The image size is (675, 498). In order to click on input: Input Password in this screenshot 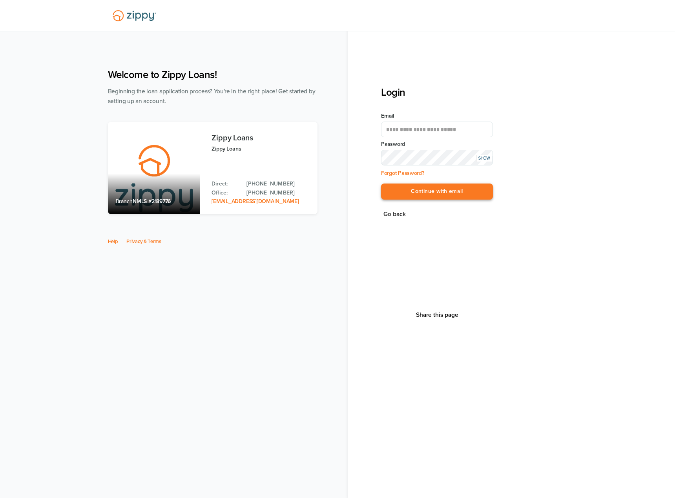, I will do `click(437, 158)`.